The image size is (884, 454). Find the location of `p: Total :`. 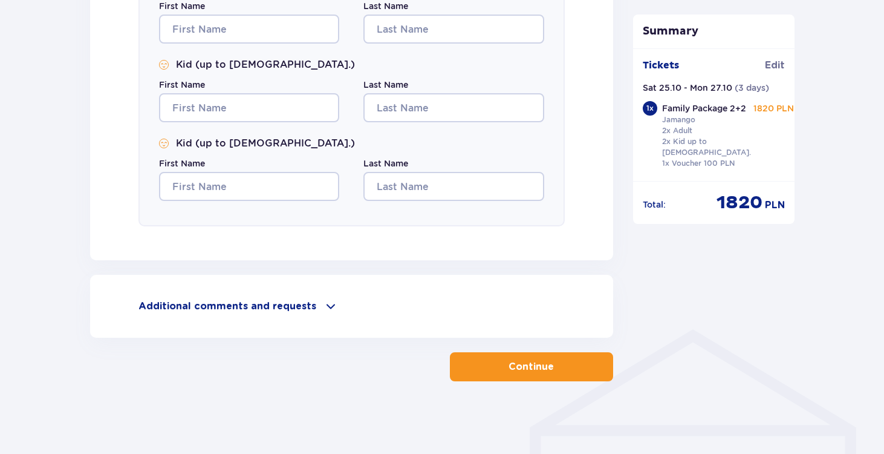

p: Total : is located at coordinates (654, 204).